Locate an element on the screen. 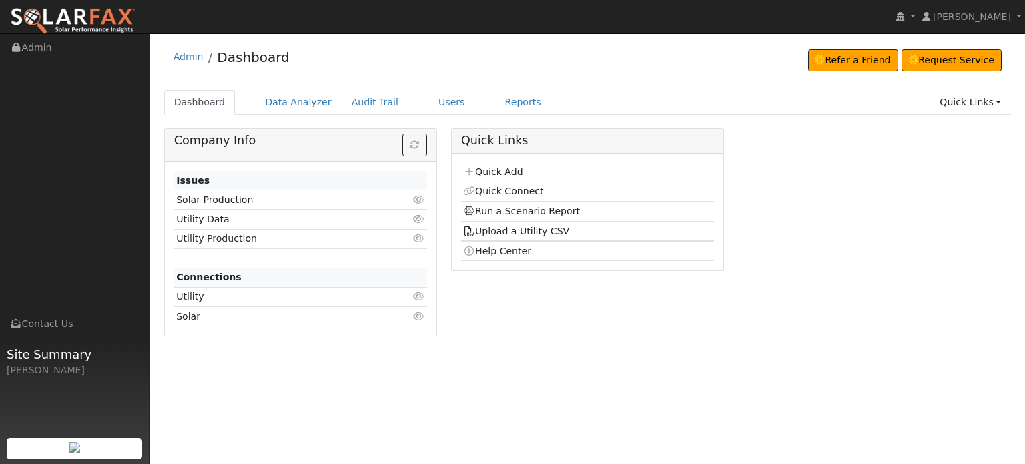 This screenshot has width=1025, height=464. strong: Issues is located at coordinates (193, 180).